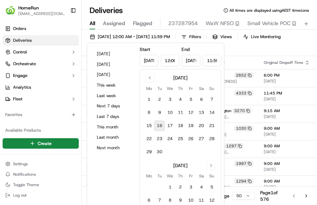  I want to click on button: Live Monitoring, so click(262, 37).